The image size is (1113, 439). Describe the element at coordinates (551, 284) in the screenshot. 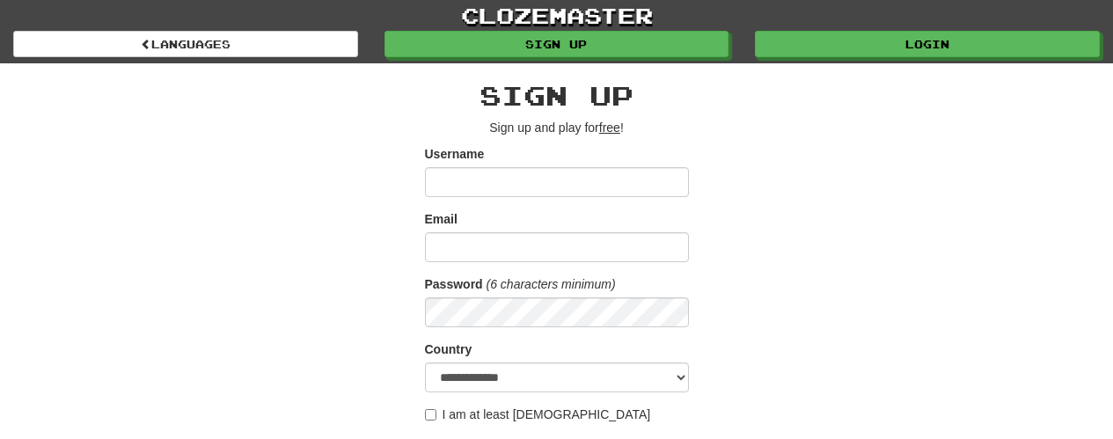

I see `em: (6 characters minimum)` at that location.